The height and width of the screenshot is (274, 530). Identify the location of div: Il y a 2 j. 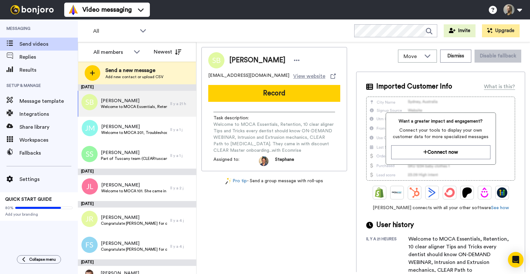
(182, 188).